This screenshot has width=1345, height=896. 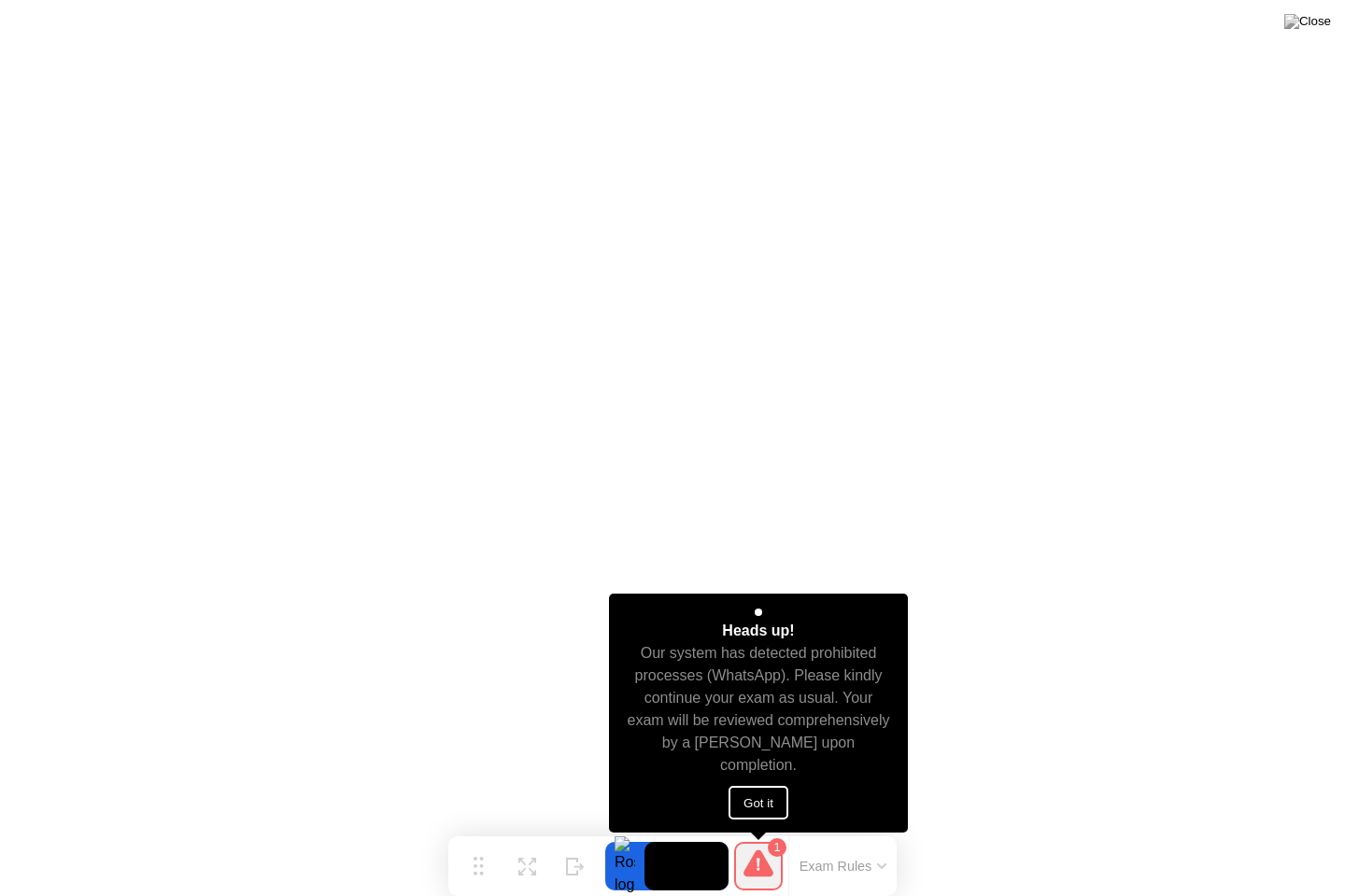 What do you see at coordinates (759, 803) in the screenshot?
I see `button: Got it` at bounding box center [759, 803].